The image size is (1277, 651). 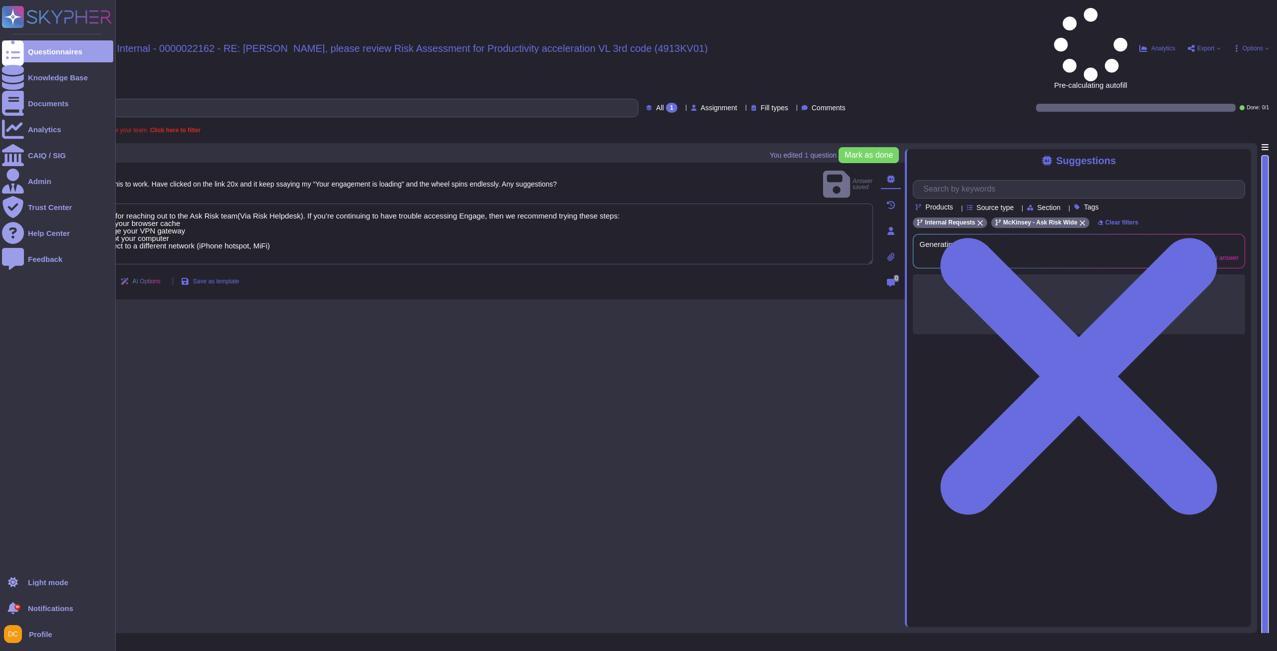 I want to click on img: user, so click(x=13, y=634).